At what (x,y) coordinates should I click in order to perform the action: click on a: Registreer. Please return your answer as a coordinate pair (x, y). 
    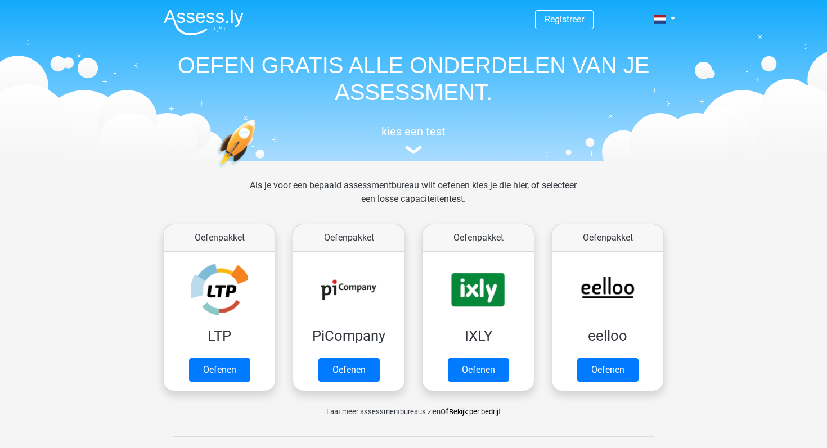
    Looking at the image, I should click on (564, 19).